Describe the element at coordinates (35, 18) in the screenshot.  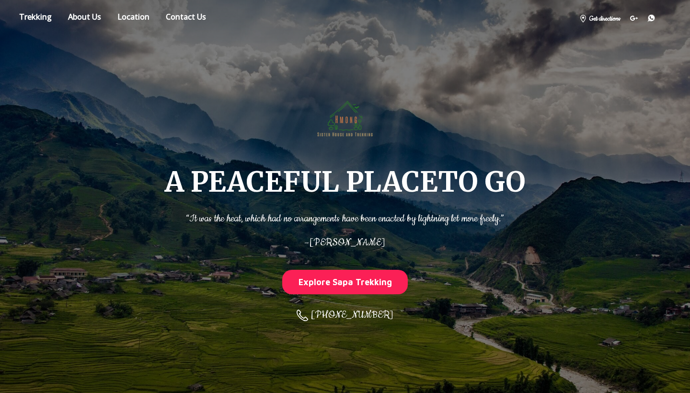
I see `a: Store` at that location.